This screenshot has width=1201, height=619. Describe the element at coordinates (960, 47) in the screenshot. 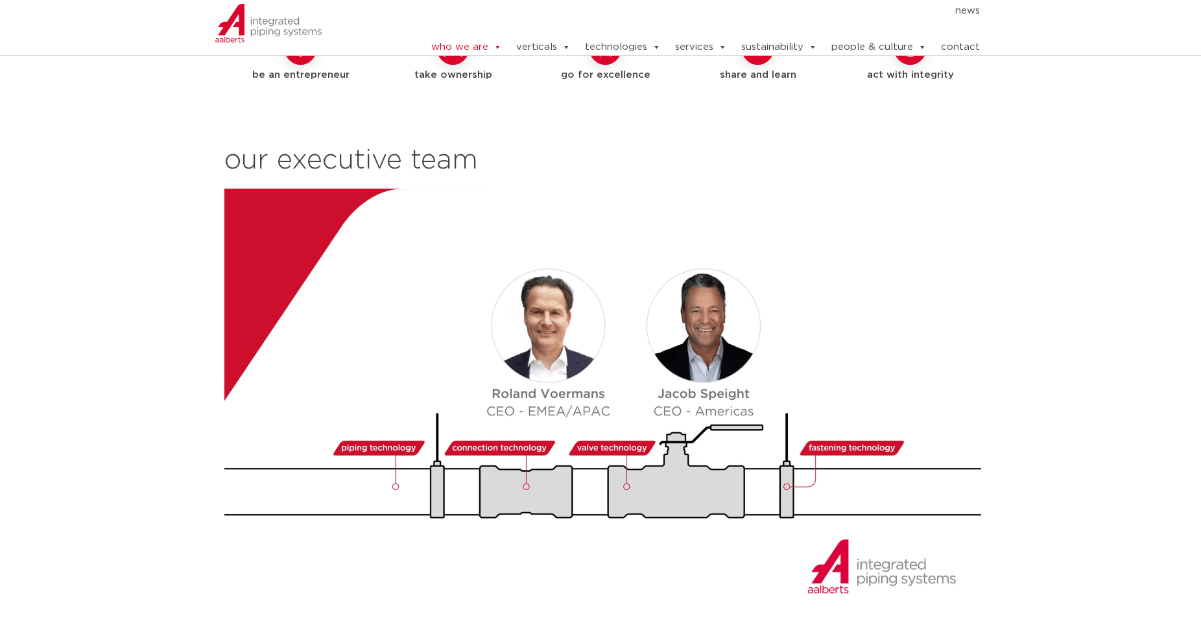

I see `a: contact` at that location.